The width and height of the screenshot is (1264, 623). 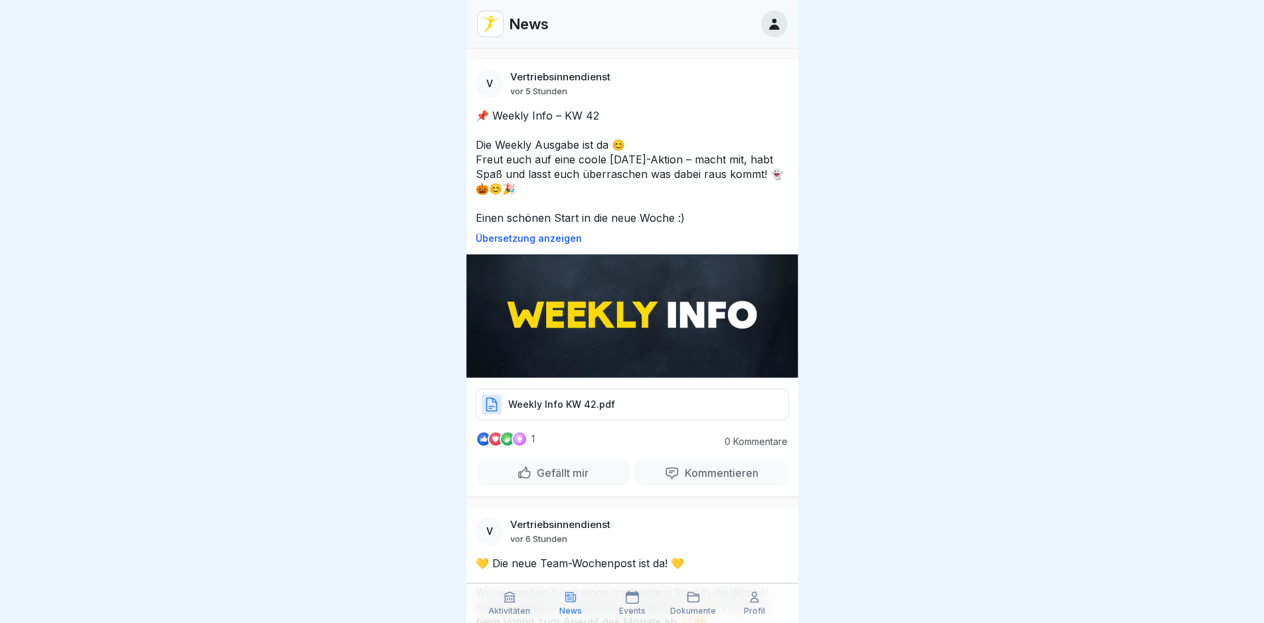 I want to click on p: Weekly Info KW 42.pdf, so click(x=561, y=404).